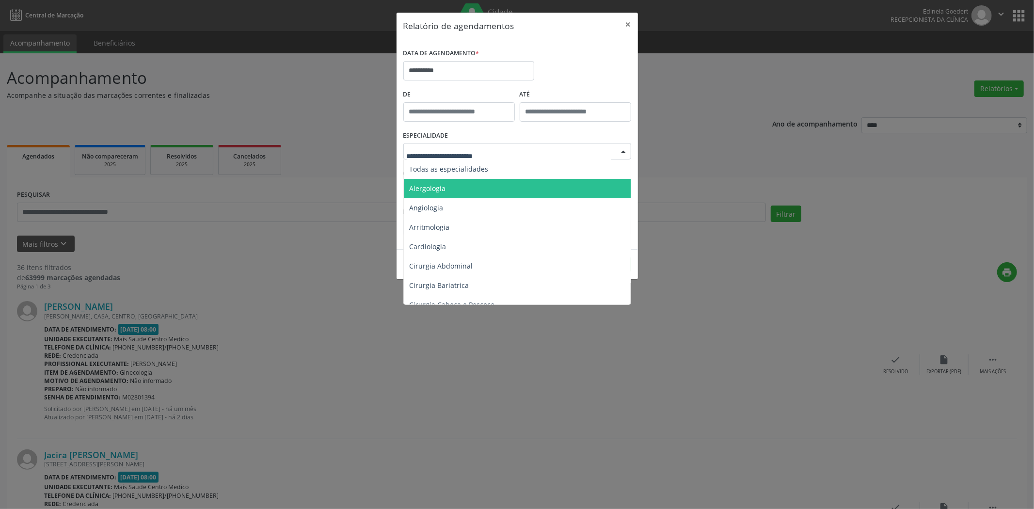 Image resolution: width=1034 pixels, height=509 pixels. Describe the element at coordinates (439, 285) in the screenshot. I see `span: Cirurgia Bariatrica` at that location.